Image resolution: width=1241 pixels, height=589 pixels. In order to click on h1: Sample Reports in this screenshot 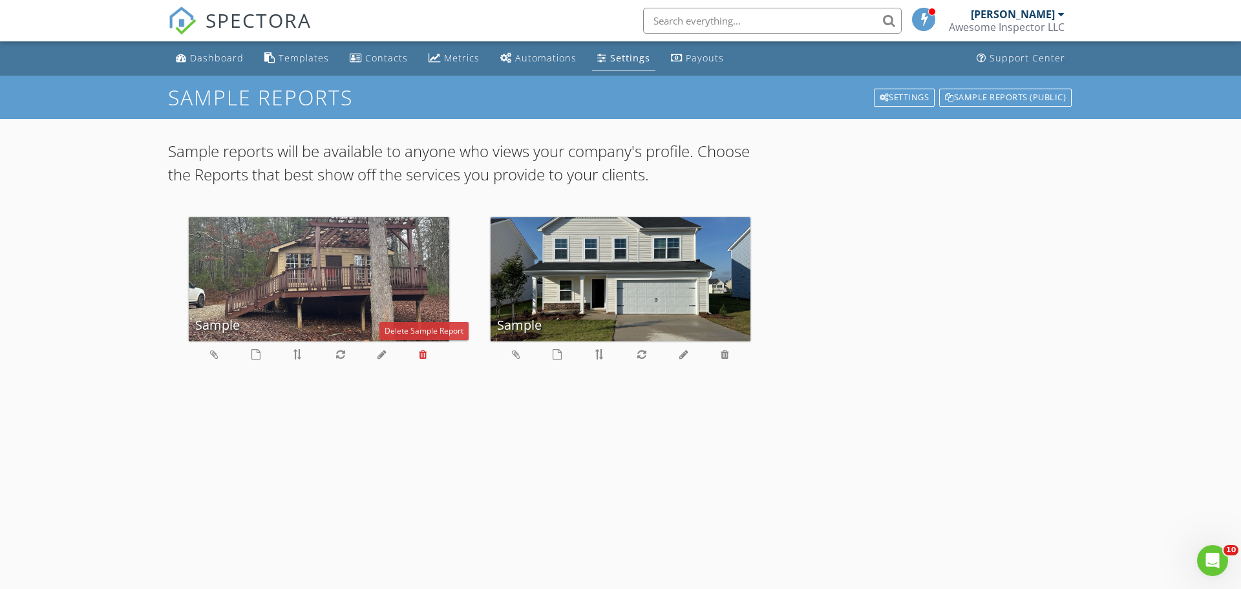, I will do `click(621, 97)`.